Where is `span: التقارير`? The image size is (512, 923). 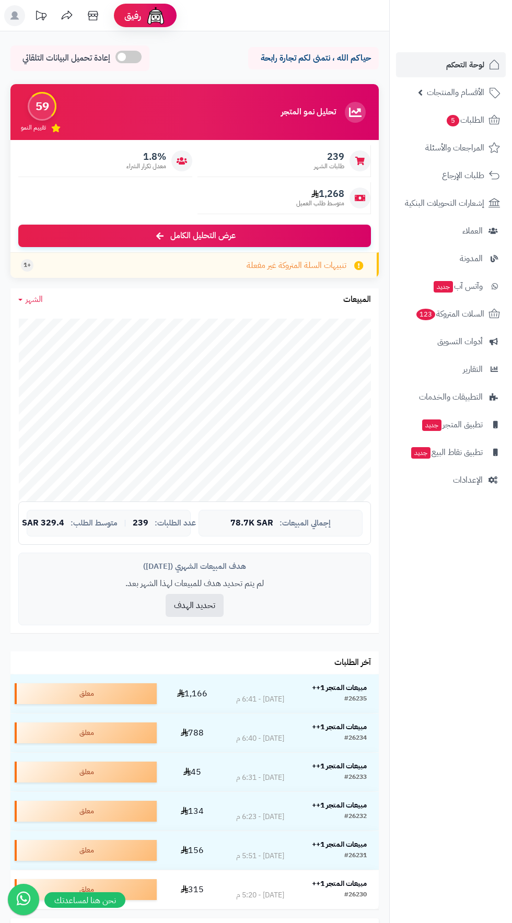 span: التقارير is located at coordinates (473, 369).